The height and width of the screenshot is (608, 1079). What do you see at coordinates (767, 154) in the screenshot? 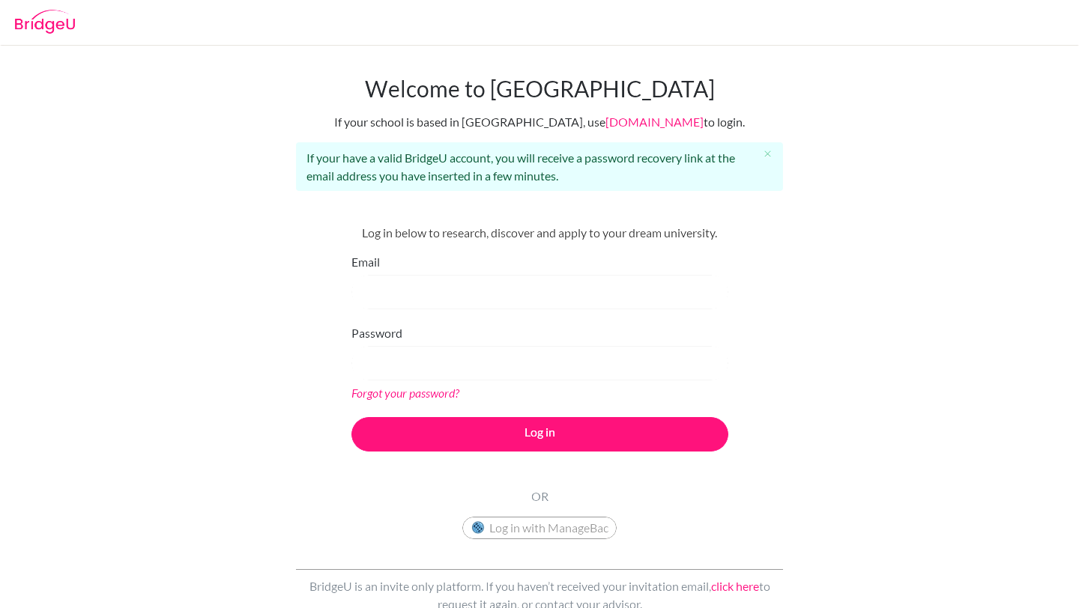
I see `button: Close` at bounding box center [767, 154].